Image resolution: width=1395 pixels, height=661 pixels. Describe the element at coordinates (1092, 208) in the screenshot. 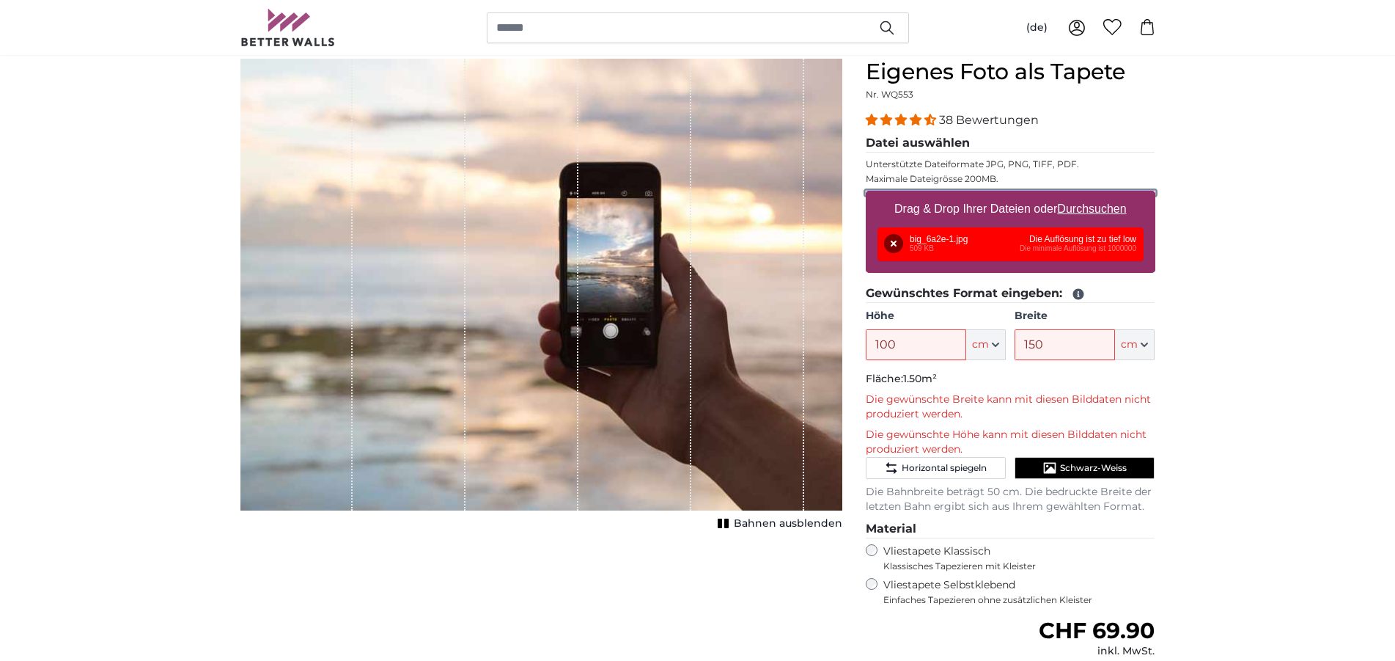

I see `u: Durchsuchen` at that location.